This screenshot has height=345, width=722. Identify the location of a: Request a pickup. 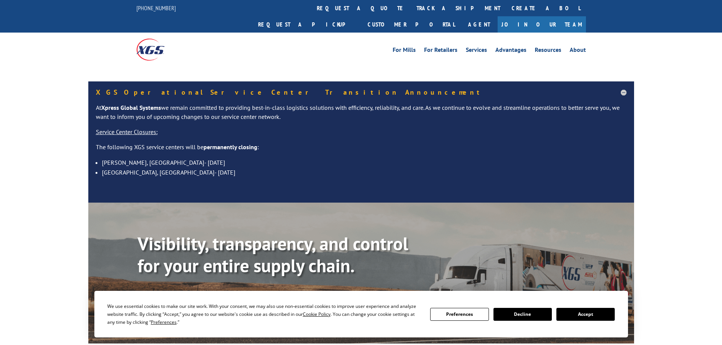
(307, 24).